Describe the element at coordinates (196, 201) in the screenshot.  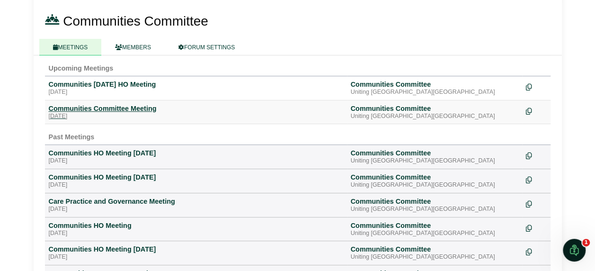
I see `div: Care Practice and Governance Meeting` at that location.